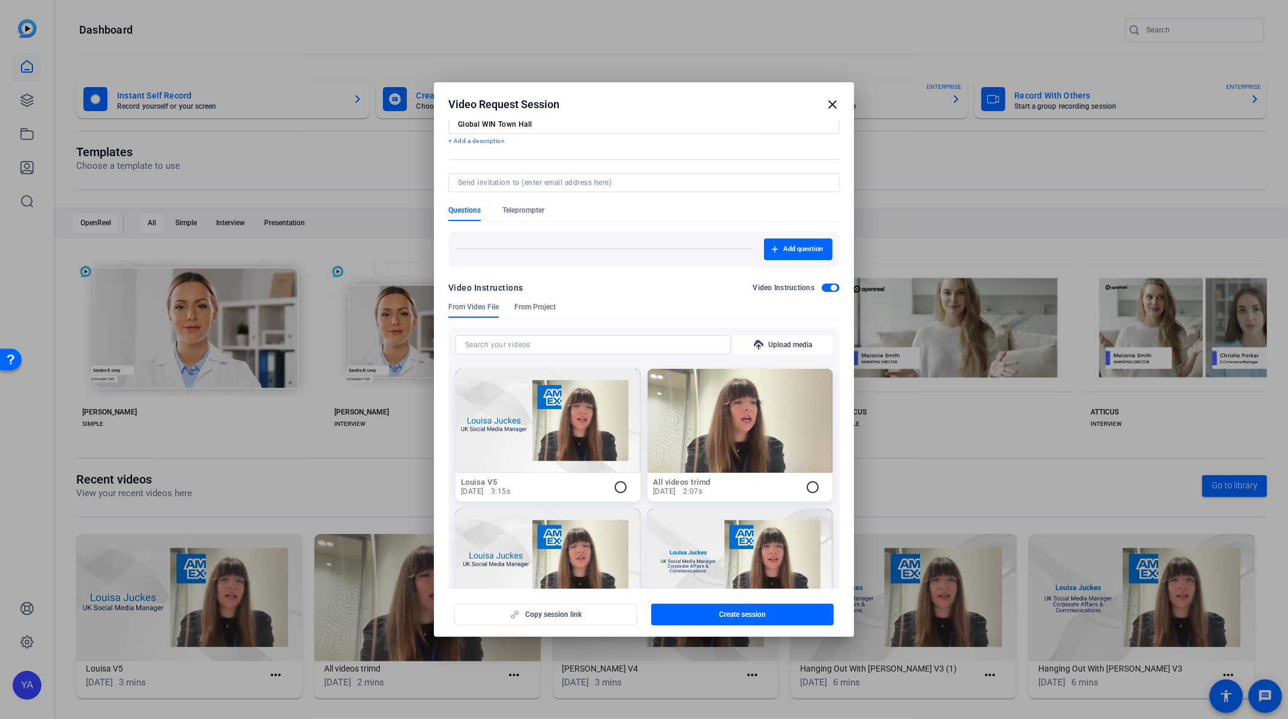 The width and height of the screenshot is (1288, 719). What do you see at coordinates (726, 482) in the screenshot?
I see `h2: All videos trimd` at bounding box center [726, 482].